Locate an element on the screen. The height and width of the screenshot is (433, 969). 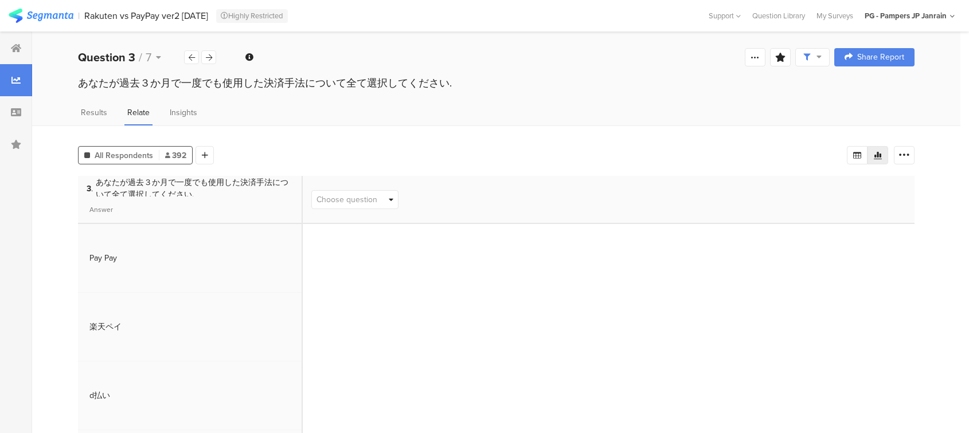
div: Support is located at coordinates (725, 15).